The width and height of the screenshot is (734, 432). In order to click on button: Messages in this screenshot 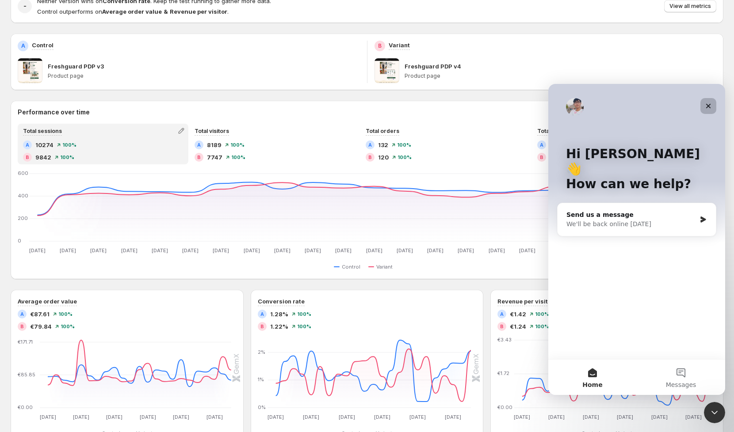, I will do `click(133, 294)`.